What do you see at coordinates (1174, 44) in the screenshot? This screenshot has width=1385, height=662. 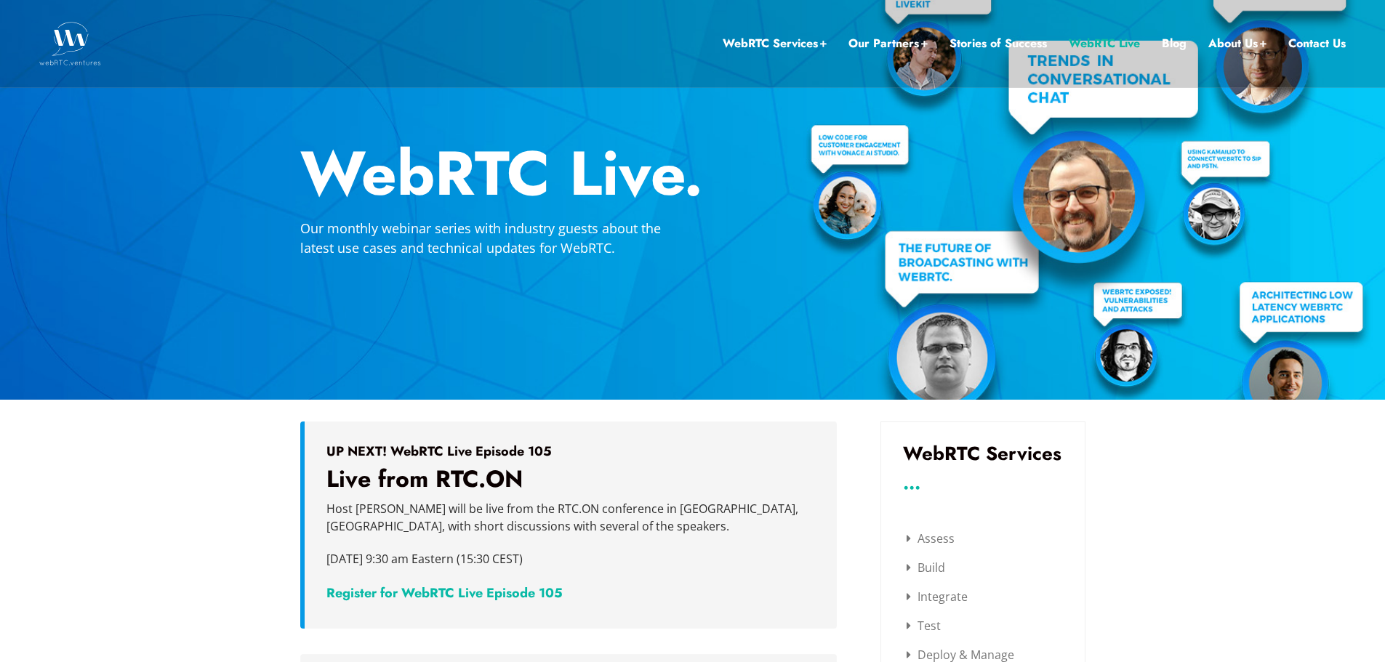 I see `a: Blog` at bounding box center [1174, 44].